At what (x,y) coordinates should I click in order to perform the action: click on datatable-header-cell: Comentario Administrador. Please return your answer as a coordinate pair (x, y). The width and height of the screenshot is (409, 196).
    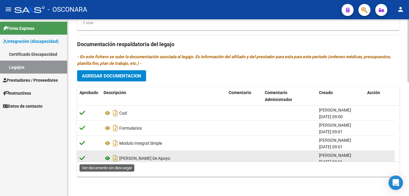
    Looking at the image, I should click on (290, 96).